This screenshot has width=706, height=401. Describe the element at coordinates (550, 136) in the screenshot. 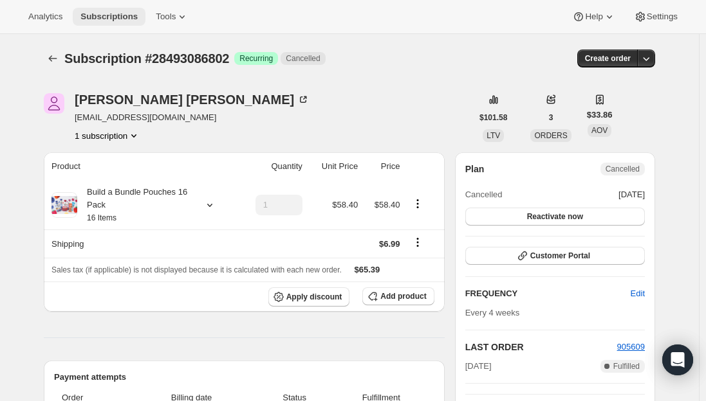

I see `span: ORDERS` at that location.